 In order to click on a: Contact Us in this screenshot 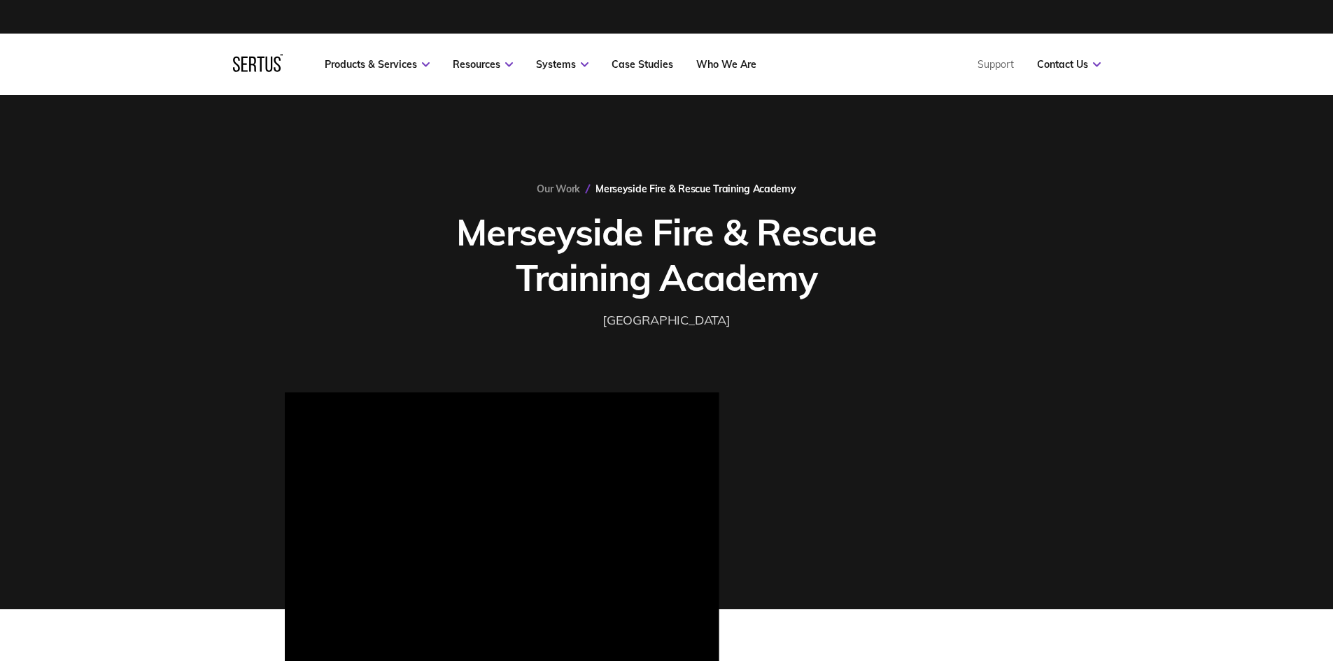, I will do `click(1069, 64)`.